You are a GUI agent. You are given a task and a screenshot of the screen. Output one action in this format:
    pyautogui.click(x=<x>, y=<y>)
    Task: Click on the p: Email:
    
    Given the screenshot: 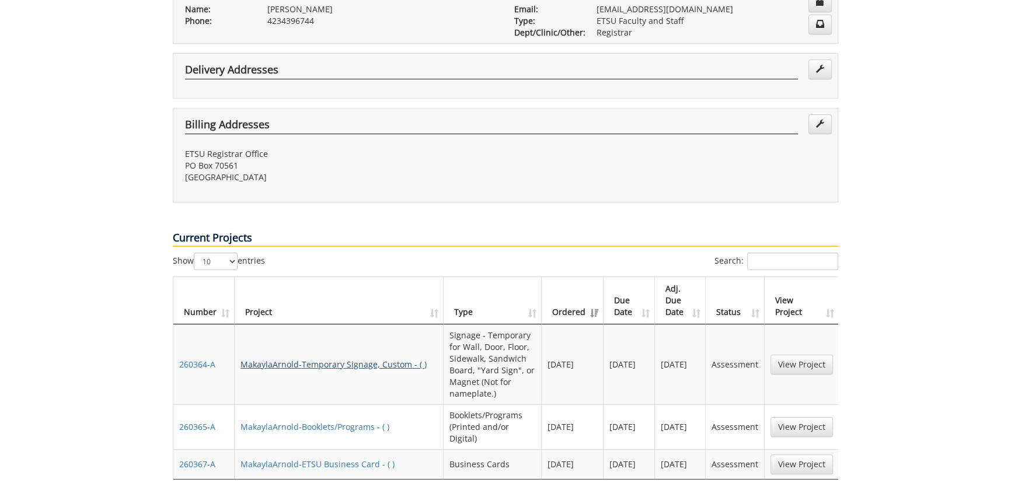 What is the action you would take?
    pyautogui.click(x=546, y=9)
    